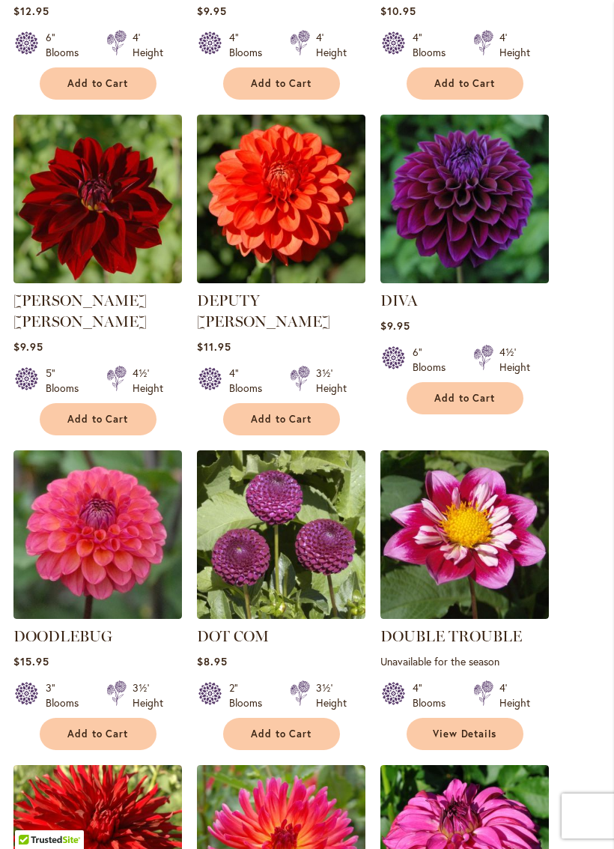 The height and width of the screenshot is (849, 614). I want to click on img: Diva, so click(464, 198).